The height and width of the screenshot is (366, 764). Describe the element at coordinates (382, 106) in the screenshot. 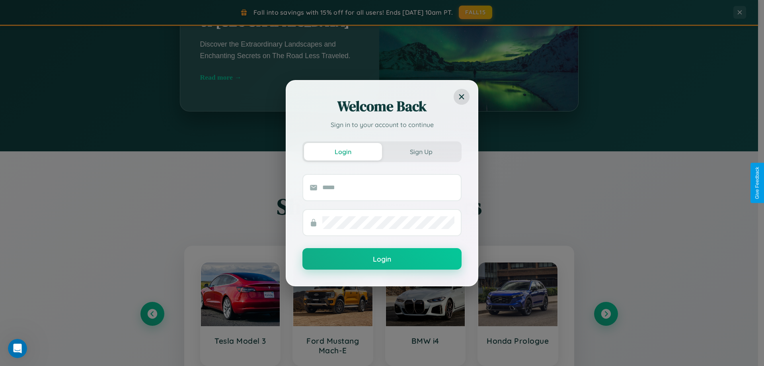

I see `h2: Welcome Back` at that location.